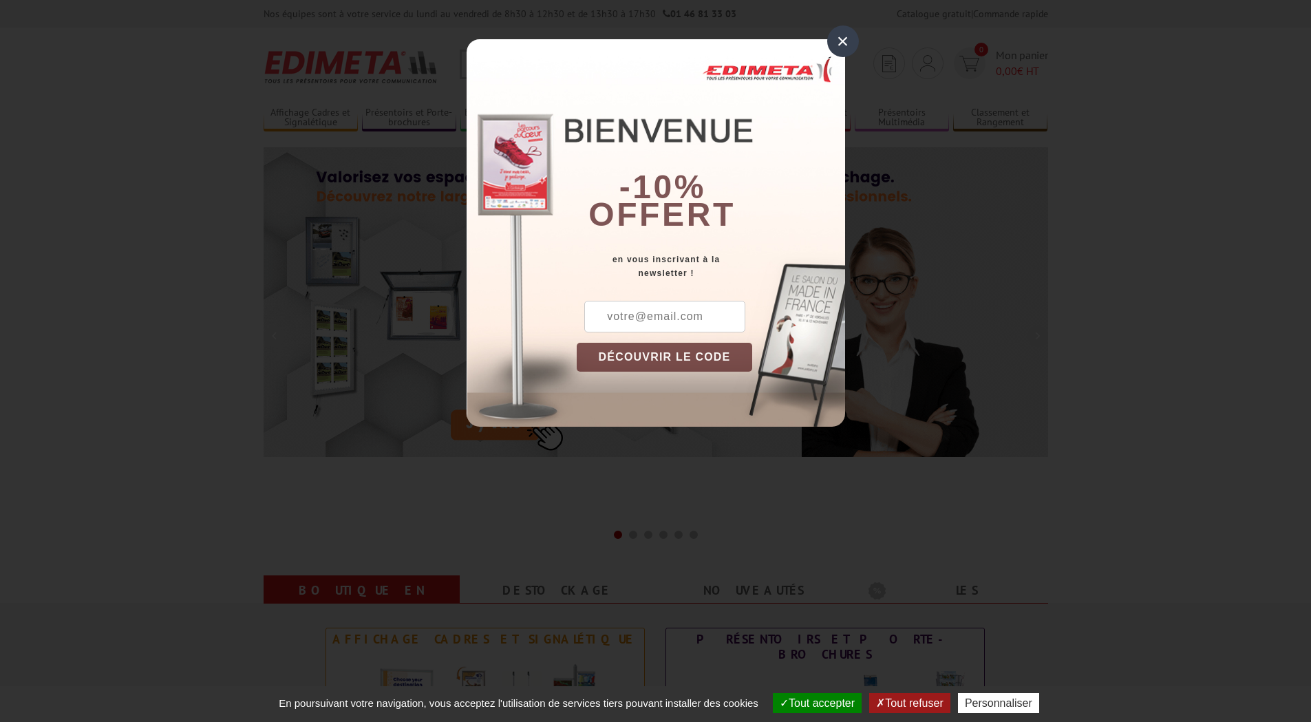 Image resolution: width=1311 pixels, height=722 pixels. I want to click on button: Personnaliser (fenêtre modale), so click(999, 703).